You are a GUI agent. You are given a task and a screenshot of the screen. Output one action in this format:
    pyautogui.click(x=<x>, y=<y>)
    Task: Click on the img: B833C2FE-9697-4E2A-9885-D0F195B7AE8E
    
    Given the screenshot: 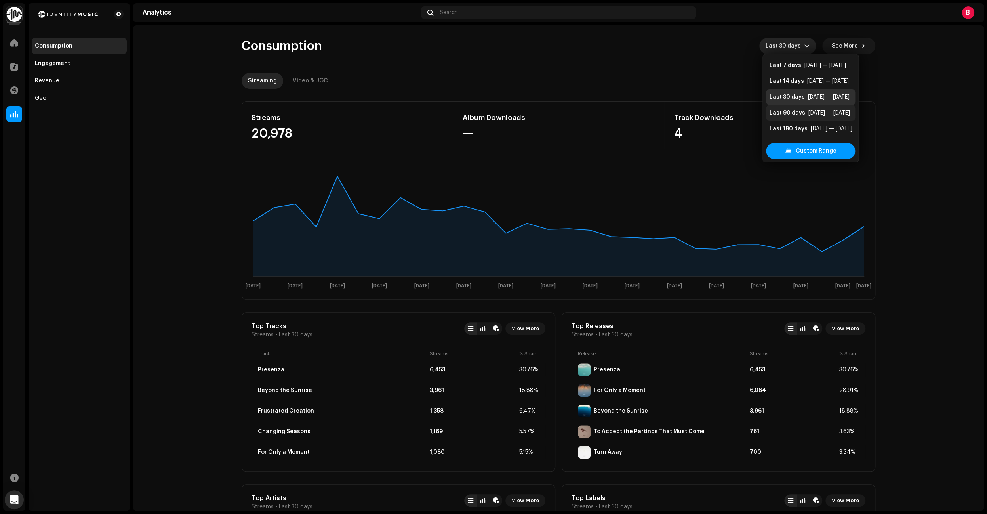 What is the action you would take?
    pyautogui.click(x=584, y=370)
    